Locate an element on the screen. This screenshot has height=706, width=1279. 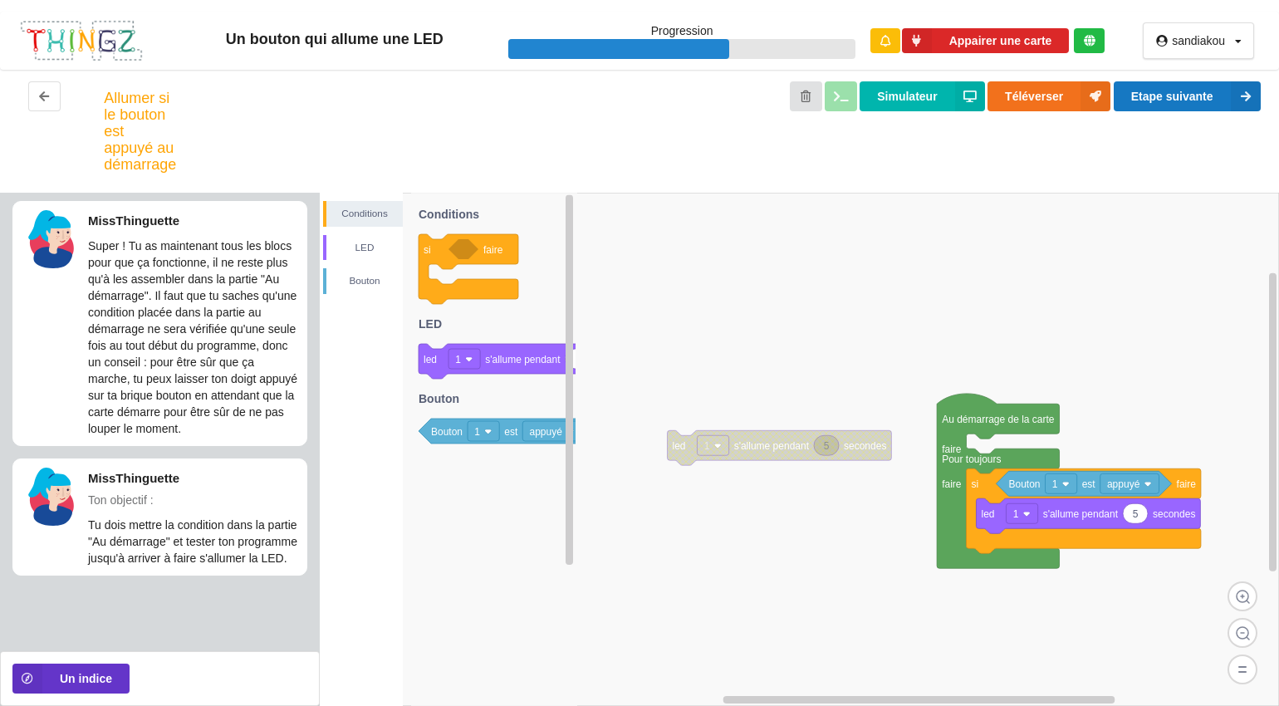
div: Conditions is located at coordinates (364, 213).